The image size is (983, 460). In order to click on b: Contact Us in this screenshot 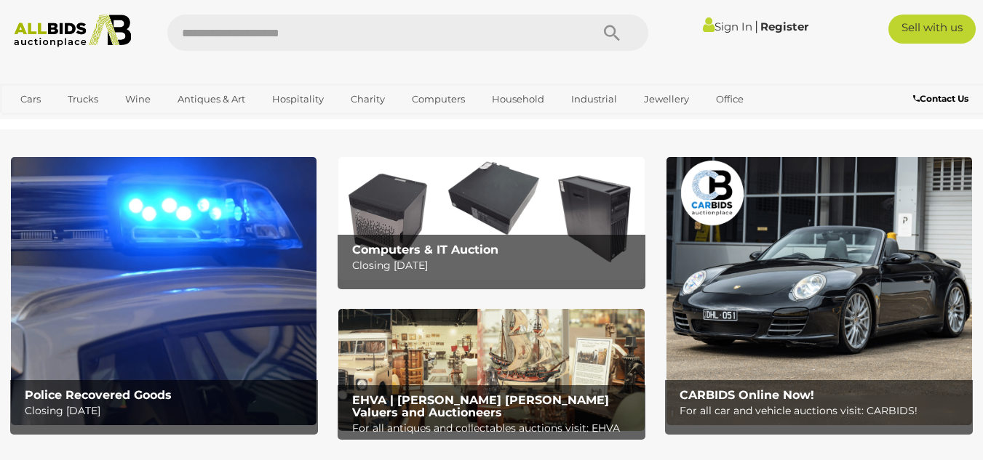, I will do `click(941, 98)`.